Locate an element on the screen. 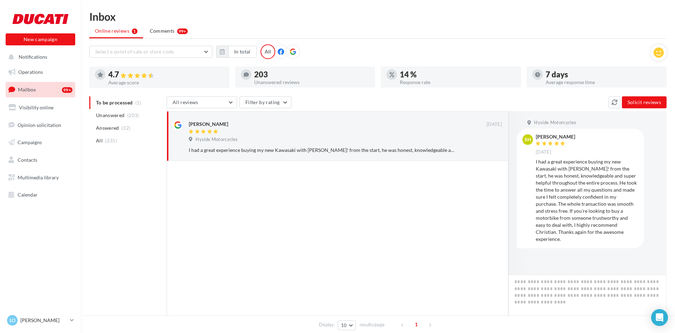 The width and height of the screenshot is (675, 333). div: 203 is located at coordinates (312, 75).